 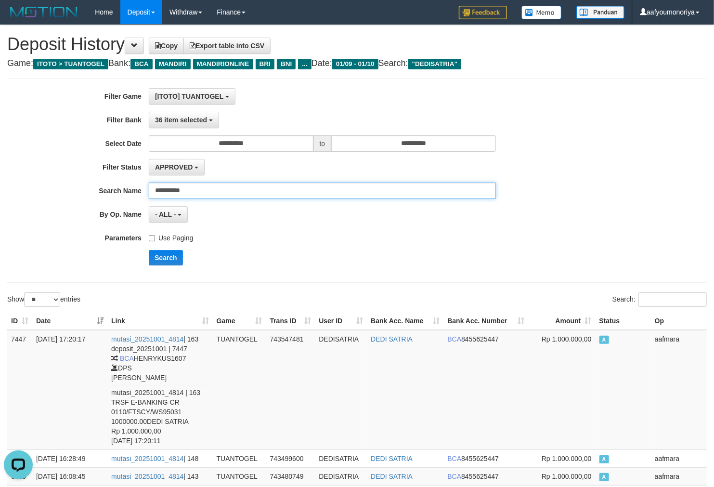 I want to click on td: | 143, so click(x=160, y=476).